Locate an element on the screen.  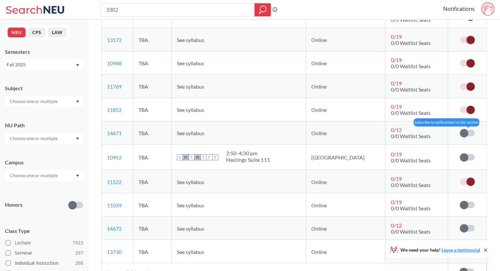
svg: magnifying glass is located at coordinates (263, 10).